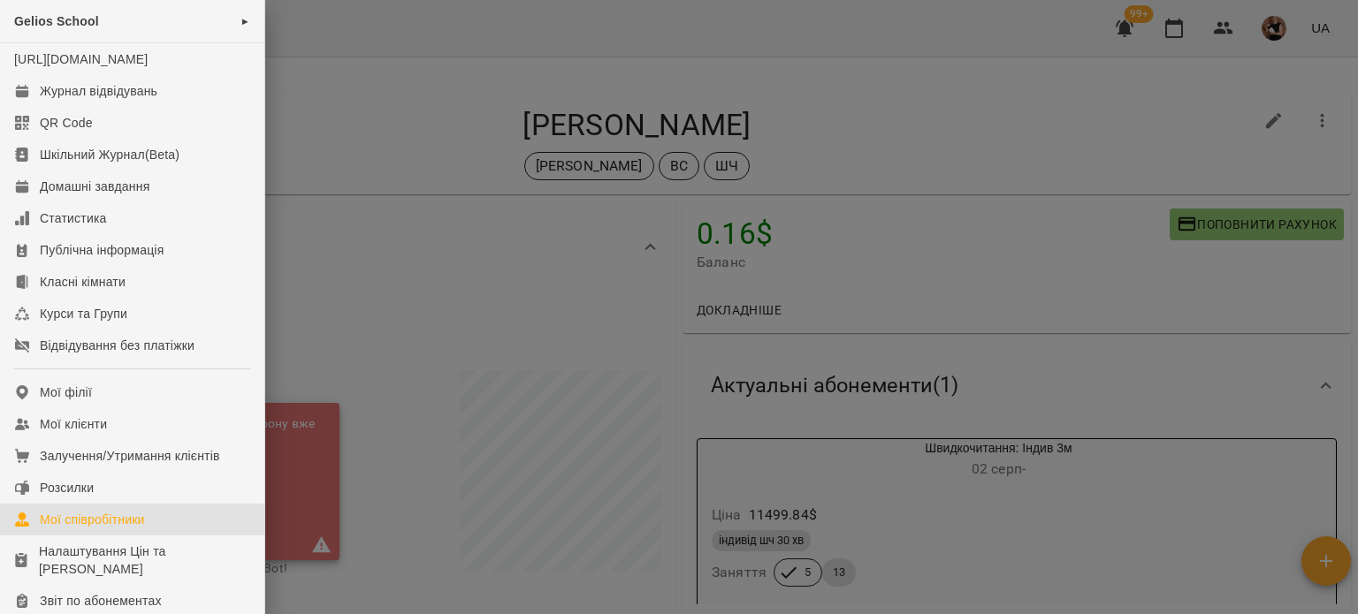 The image size is (1358, 614). What do you see at coordinates (73, 218) in the screenshot?
I see `div: Статистика` at bounding box center [73, 218].